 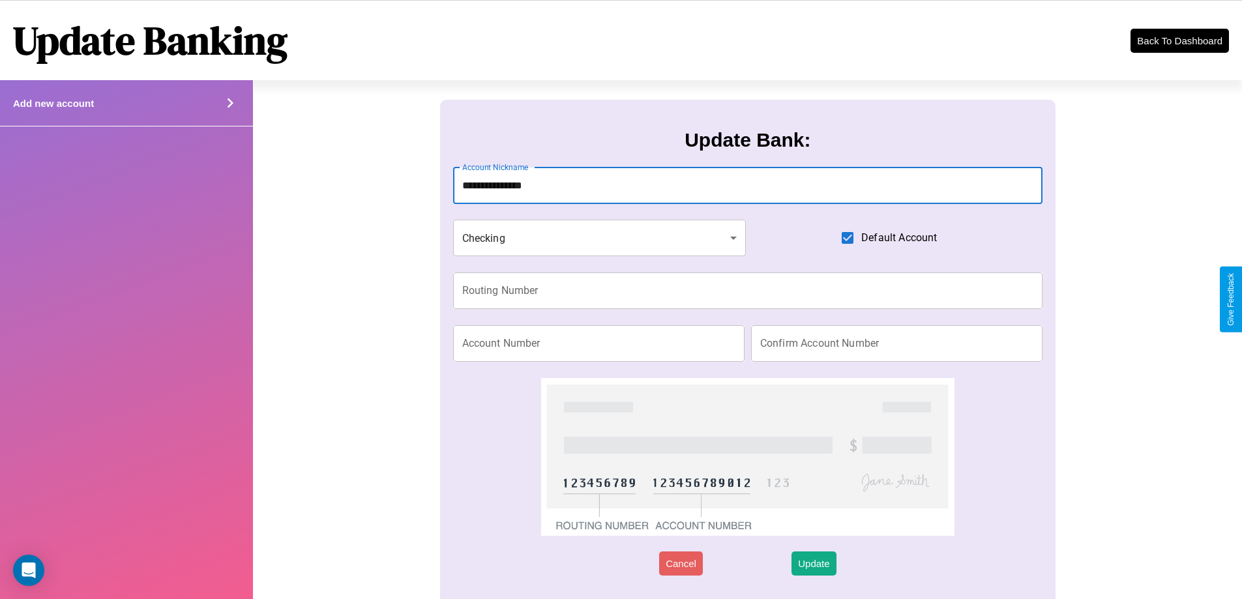 What do you see at coordinates (747, 457) in the screenshot?
I see `img: check` at bounding box center [747, 457].